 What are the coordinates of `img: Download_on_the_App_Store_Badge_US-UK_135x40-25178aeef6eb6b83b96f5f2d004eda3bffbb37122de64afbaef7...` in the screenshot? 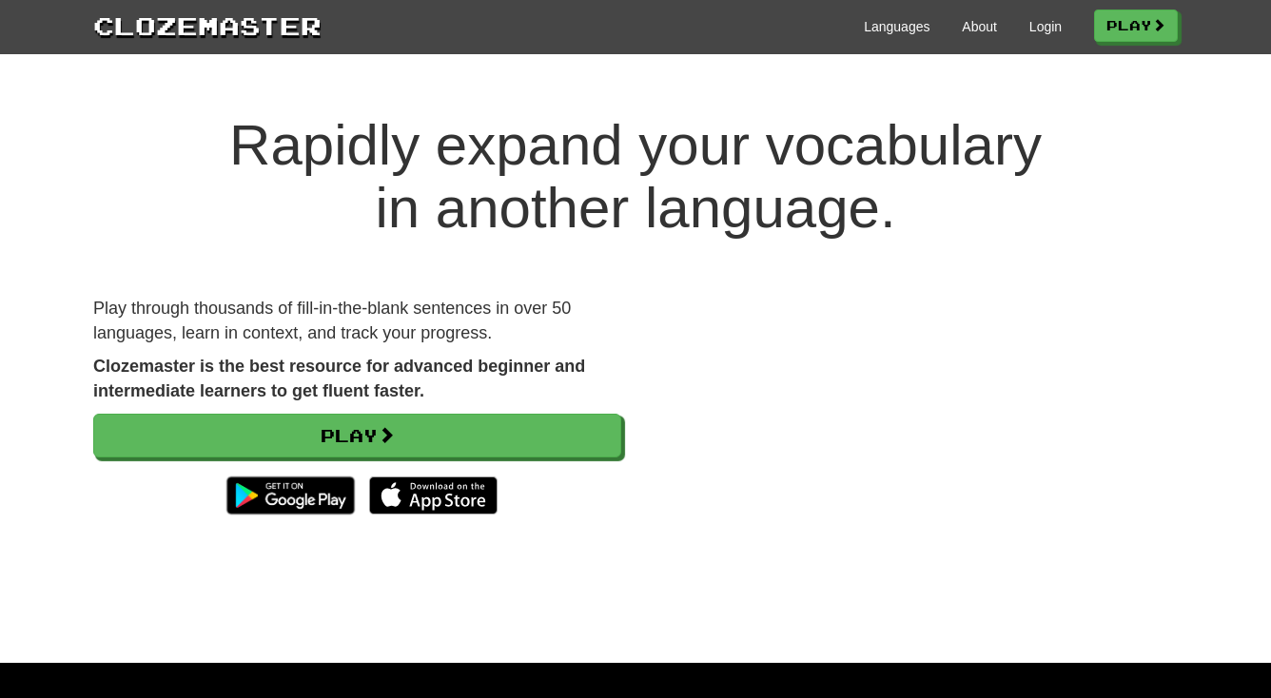 It's located at (433, 496).